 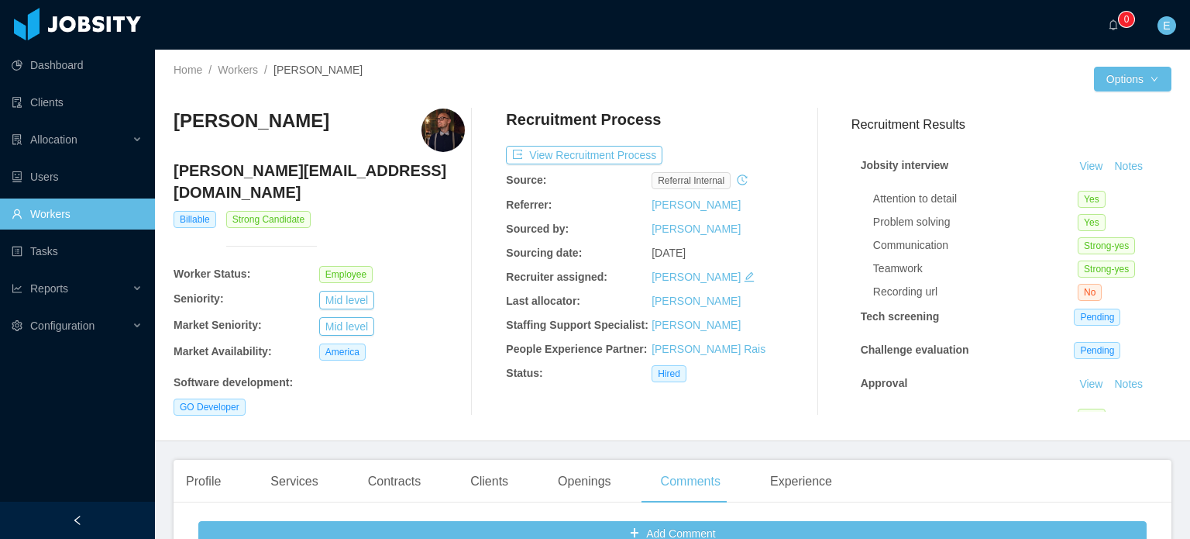 What do you see at coordinates (584, 481) in the screenshot?
I see `div: Openings` at bounding box center [584, 481].